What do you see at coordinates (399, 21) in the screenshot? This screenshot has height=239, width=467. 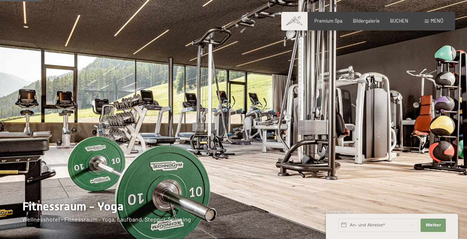 I see `span: BUCHEN` at bounding box center [399, 21].